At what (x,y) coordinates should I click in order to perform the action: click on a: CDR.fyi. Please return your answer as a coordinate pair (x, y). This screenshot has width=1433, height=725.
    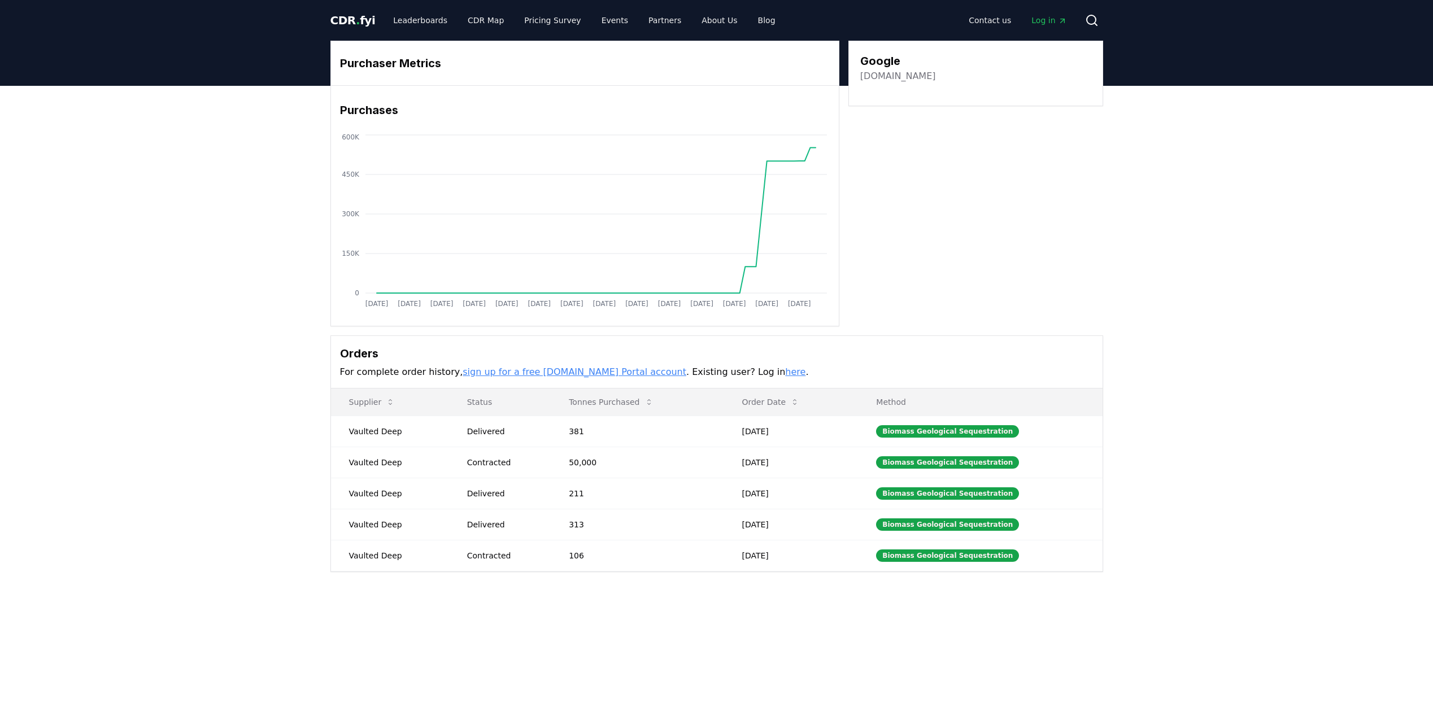
    Looking at the image, I should click on (353, 20).